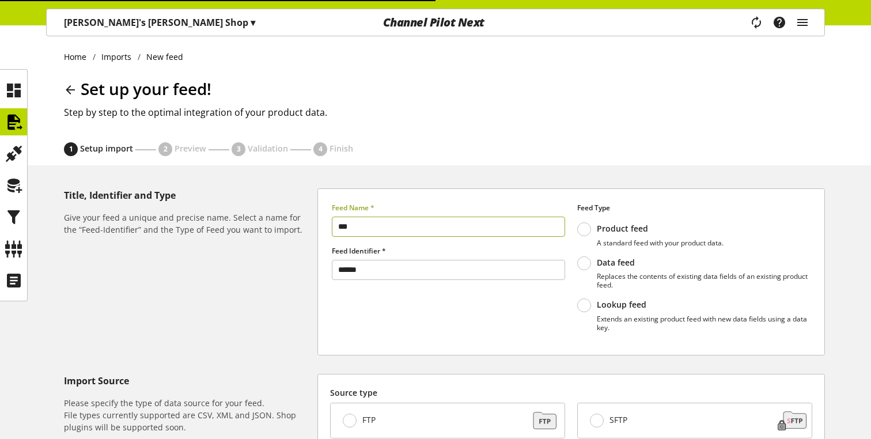 The width and height of the screenshot is (871, 439). Describe the element at coordinates (268, 148) in the screenshot. I see `span: Validation` at that location.